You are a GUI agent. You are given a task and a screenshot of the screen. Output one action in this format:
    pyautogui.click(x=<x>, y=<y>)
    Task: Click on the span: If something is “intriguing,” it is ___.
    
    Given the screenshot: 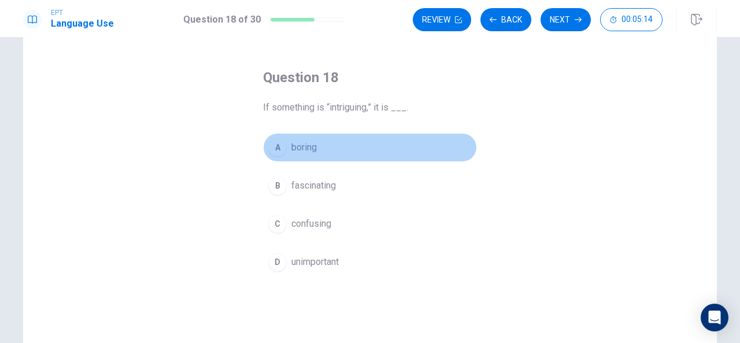 What is the action you would take?
    pyautogui.click(x=370, y=108)
    